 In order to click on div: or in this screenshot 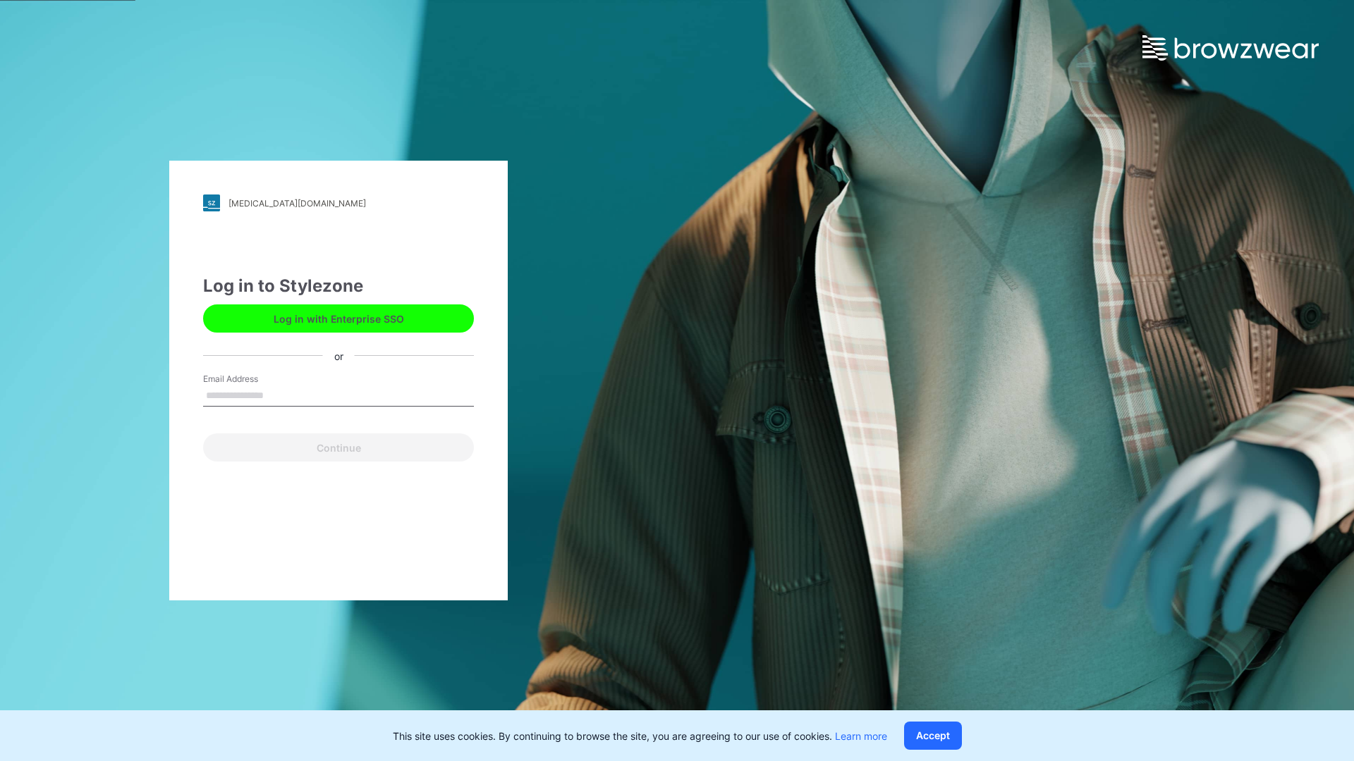, I will do `click(338, 355)`.